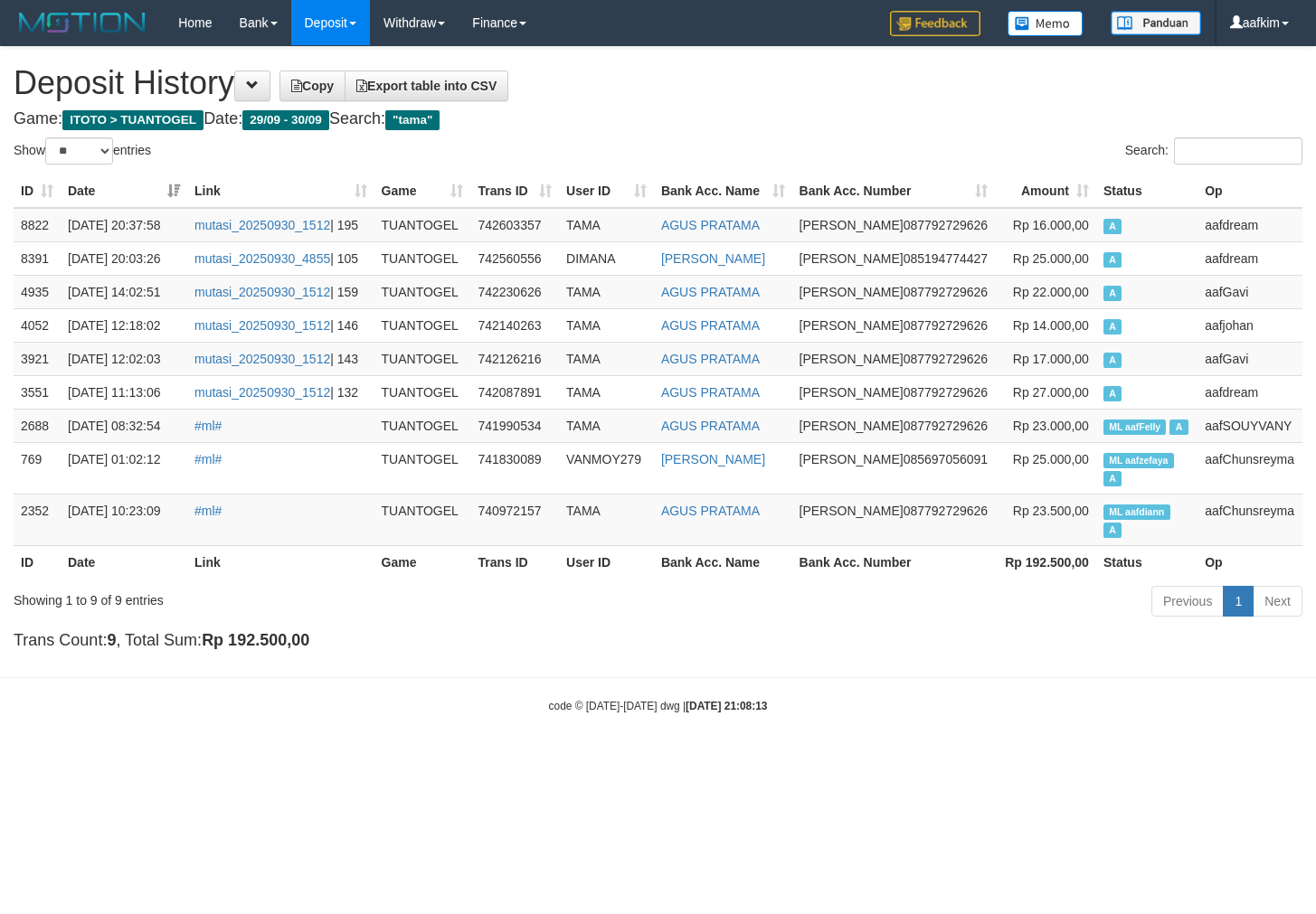  Describe the element at coordinates (515, 359) in the screenshot. I see `td: 742126216` at that location.